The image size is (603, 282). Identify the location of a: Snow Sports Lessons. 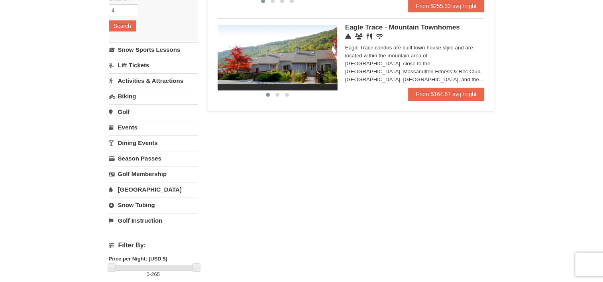
(153, 49).